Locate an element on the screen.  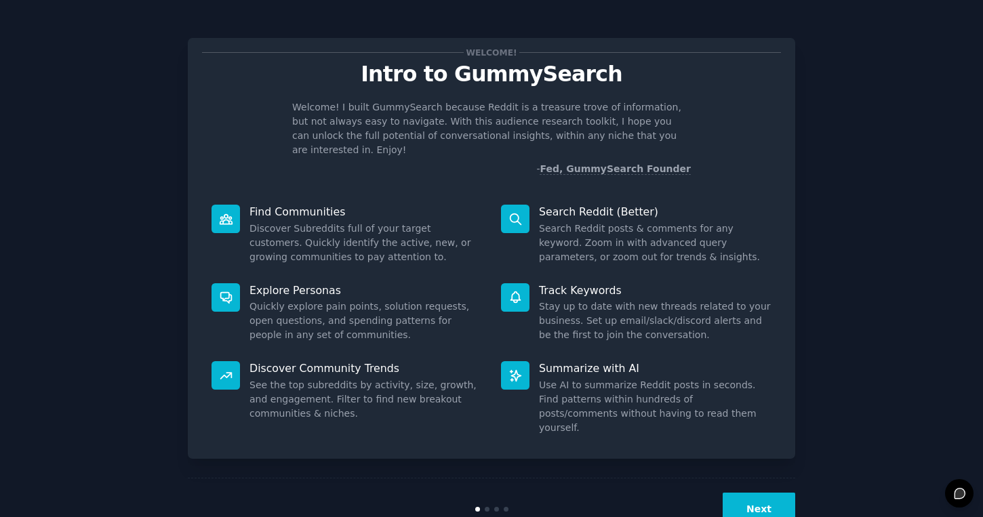
p: Intro to GummySearch is located at coordinates (492, 74).